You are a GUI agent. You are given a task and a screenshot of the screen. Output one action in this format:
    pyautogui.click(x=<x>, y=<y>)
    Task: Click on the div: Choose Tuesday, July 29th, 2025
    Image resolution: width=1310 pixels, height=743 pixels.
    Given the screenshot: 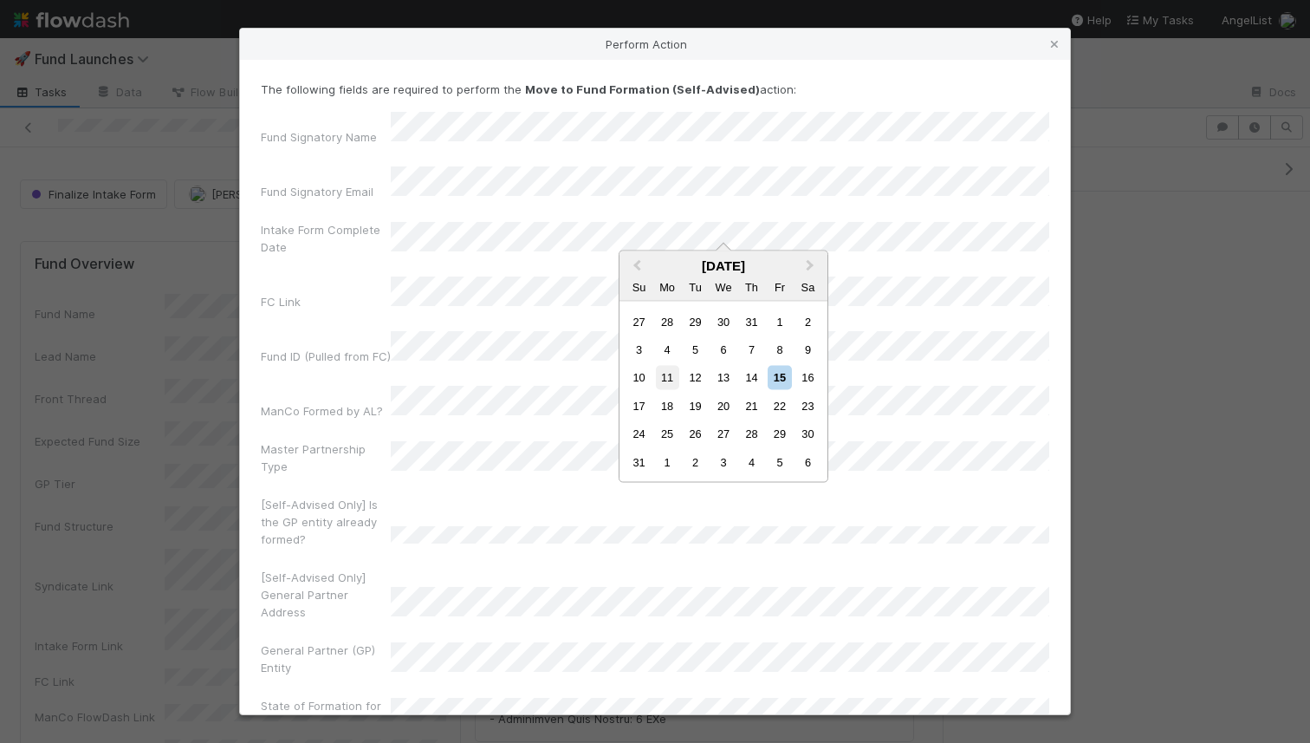 What is the action you would take?
    pyautogui.click(x=695, y=321)
    